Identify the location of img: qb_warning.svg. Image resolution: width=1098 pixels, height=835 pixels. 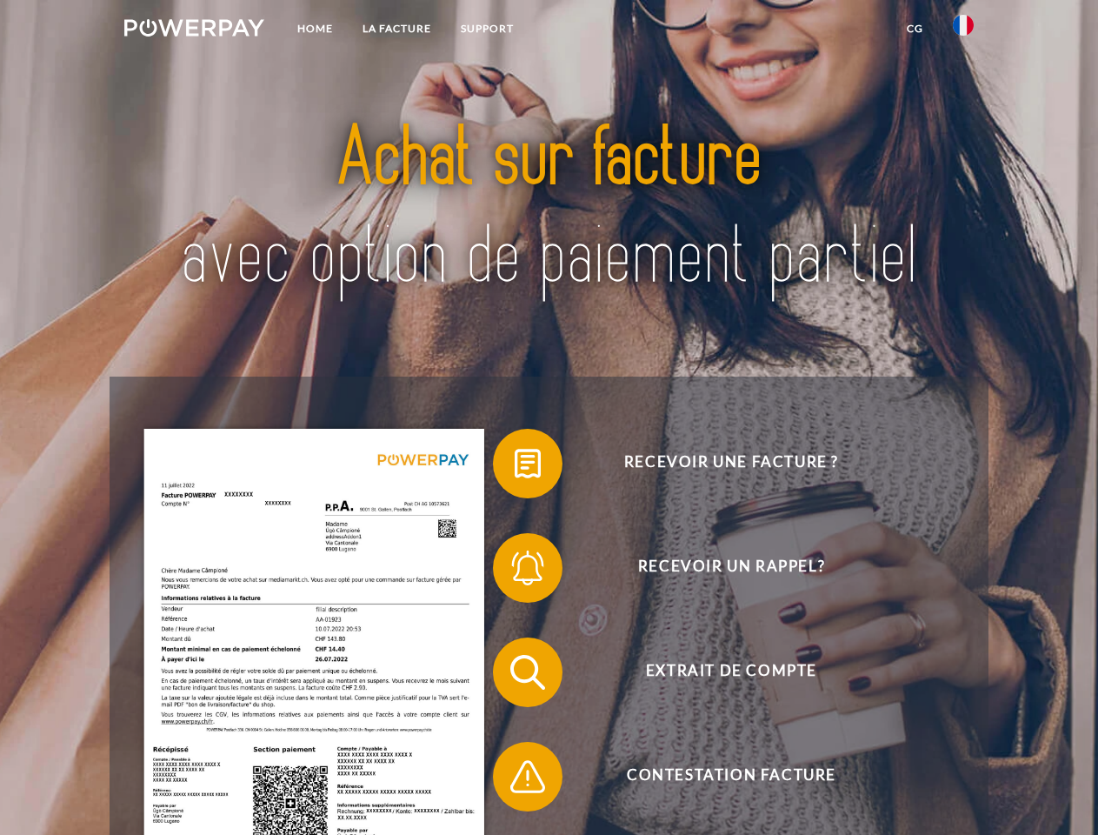
(528, 777).